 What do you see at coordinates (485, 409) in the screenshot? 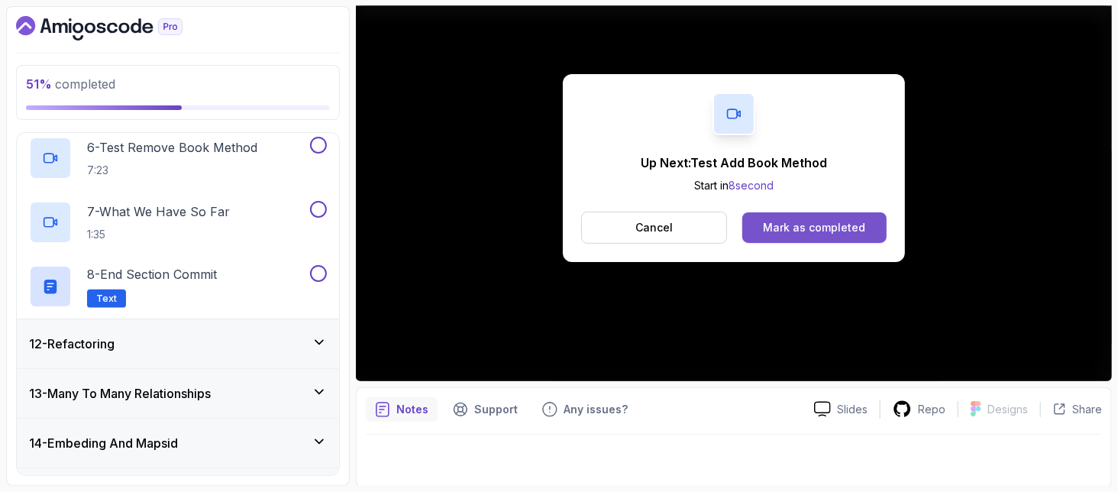
I see `button: Support button` at bounding box center [485, 409].